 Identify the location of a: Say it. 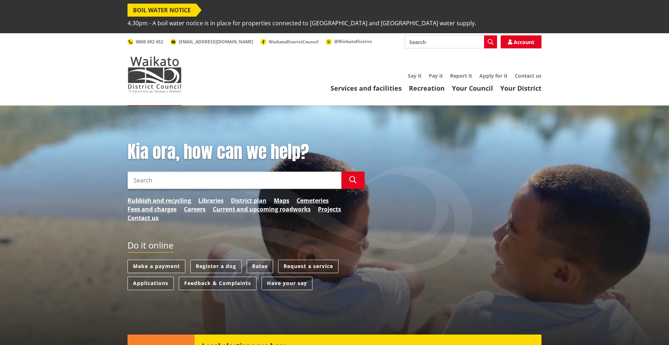
(415, 76).